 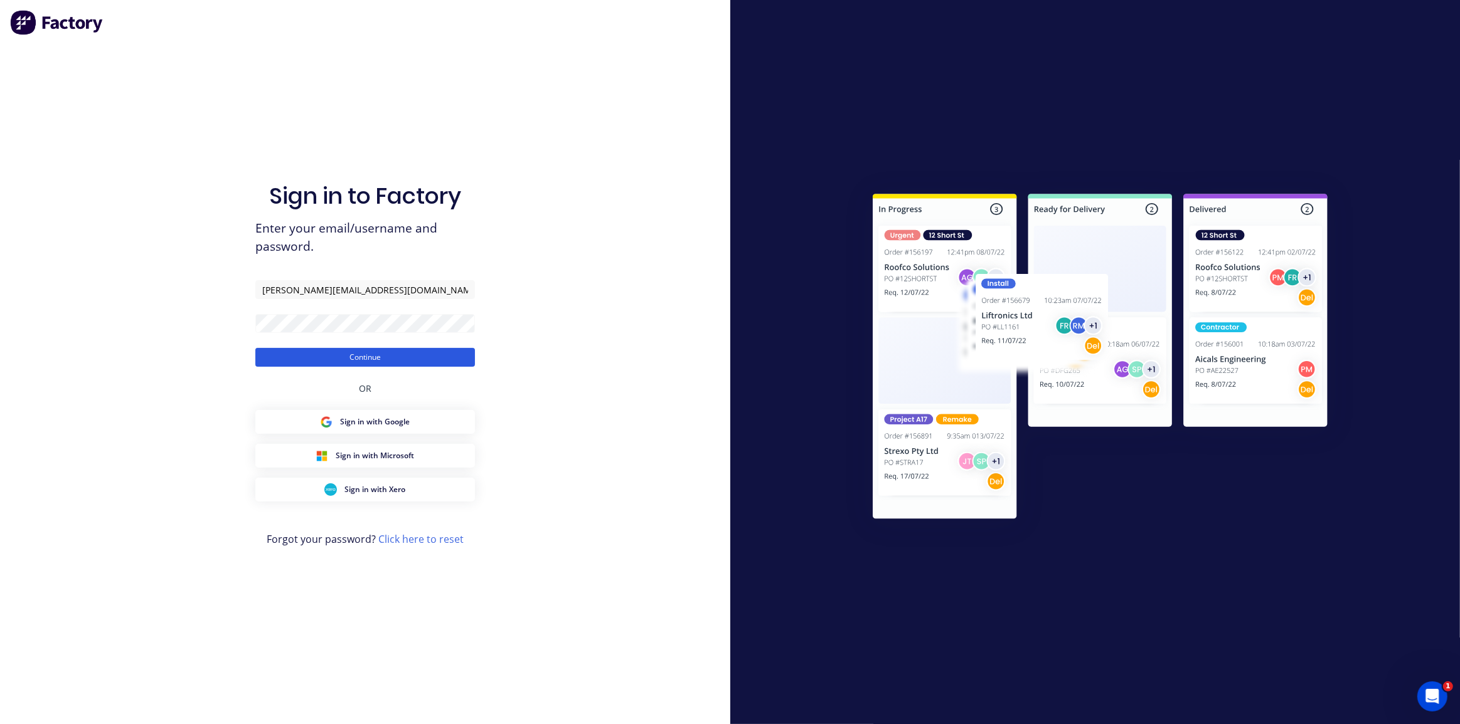 I want to click on img: Google Sign in, so click(x=326, y=422).